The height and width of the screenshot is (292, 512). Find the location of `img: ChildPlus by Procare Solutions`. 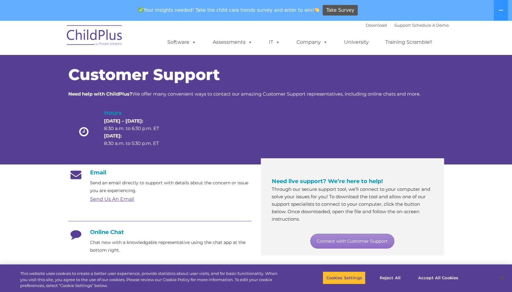

img: ChildPlus by Procare Solutions is located at coordinates (95, 36).